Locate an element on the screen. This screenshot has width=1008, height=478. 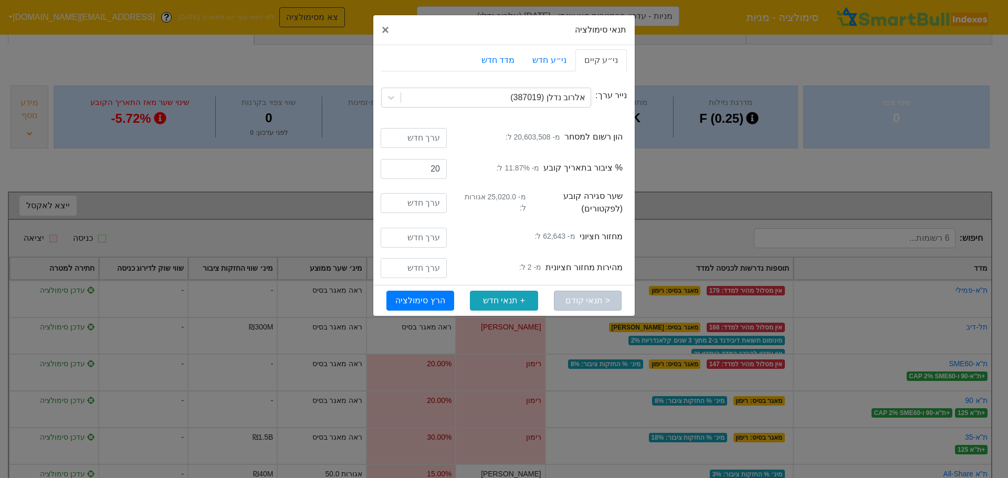
label: % ציבור בתאריך קובע is located at coordinates (557, 168).